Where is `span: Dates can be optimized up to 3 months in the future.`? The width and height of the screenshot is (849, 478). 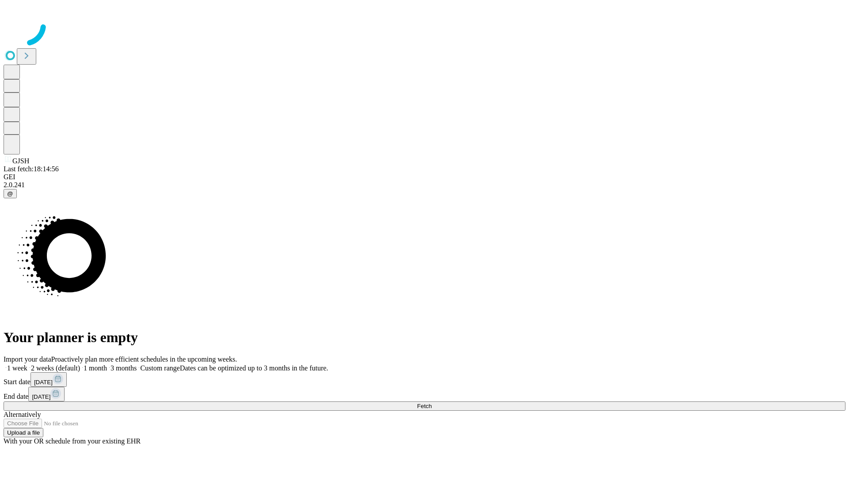
span: Dates can be optimized up to 3 months in the future. is located at coordinates (254, 368).